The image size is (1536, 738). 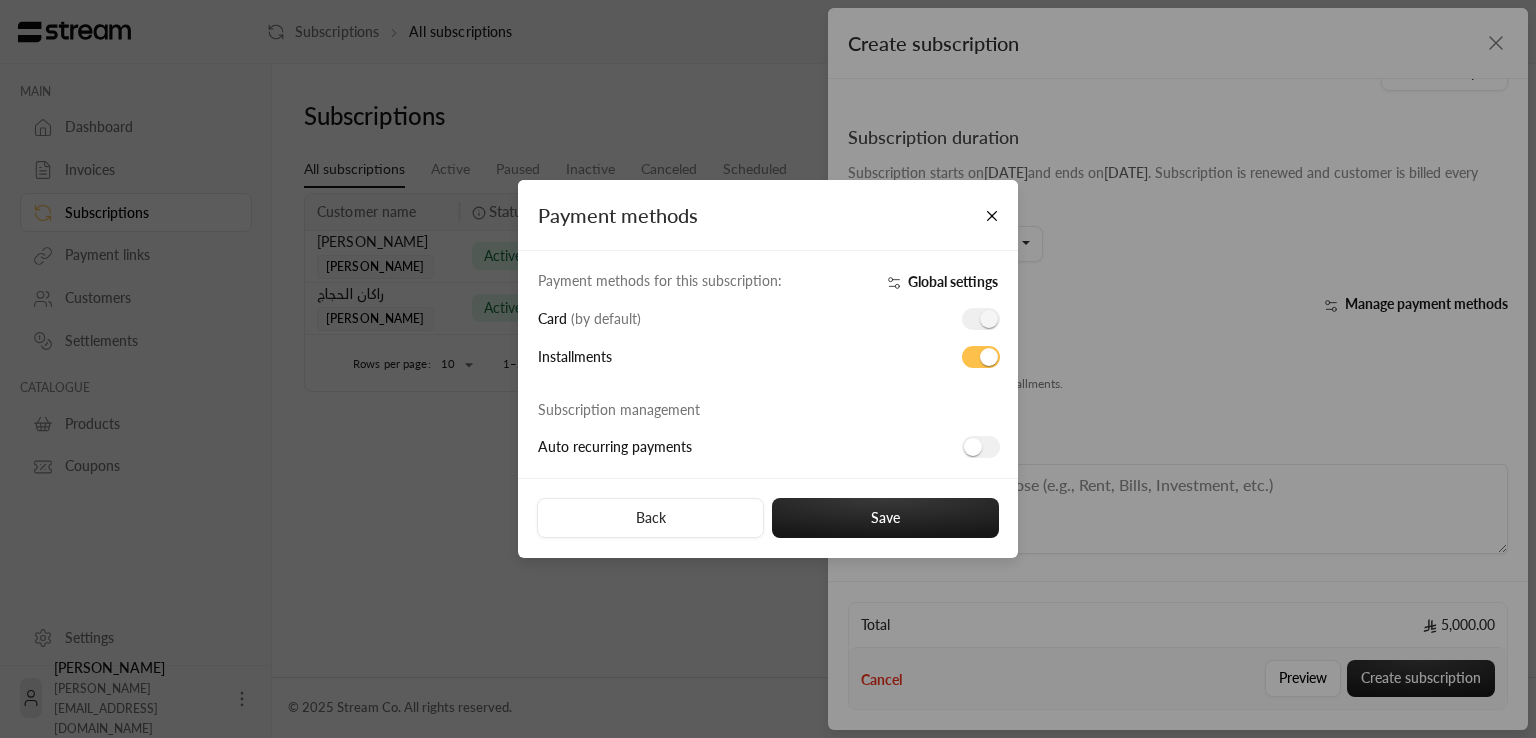 What do you see at coordinates (688, 281) in the screenshot?
I see `div: Payment methods for this subscription:` at bounding box center [688, 281].